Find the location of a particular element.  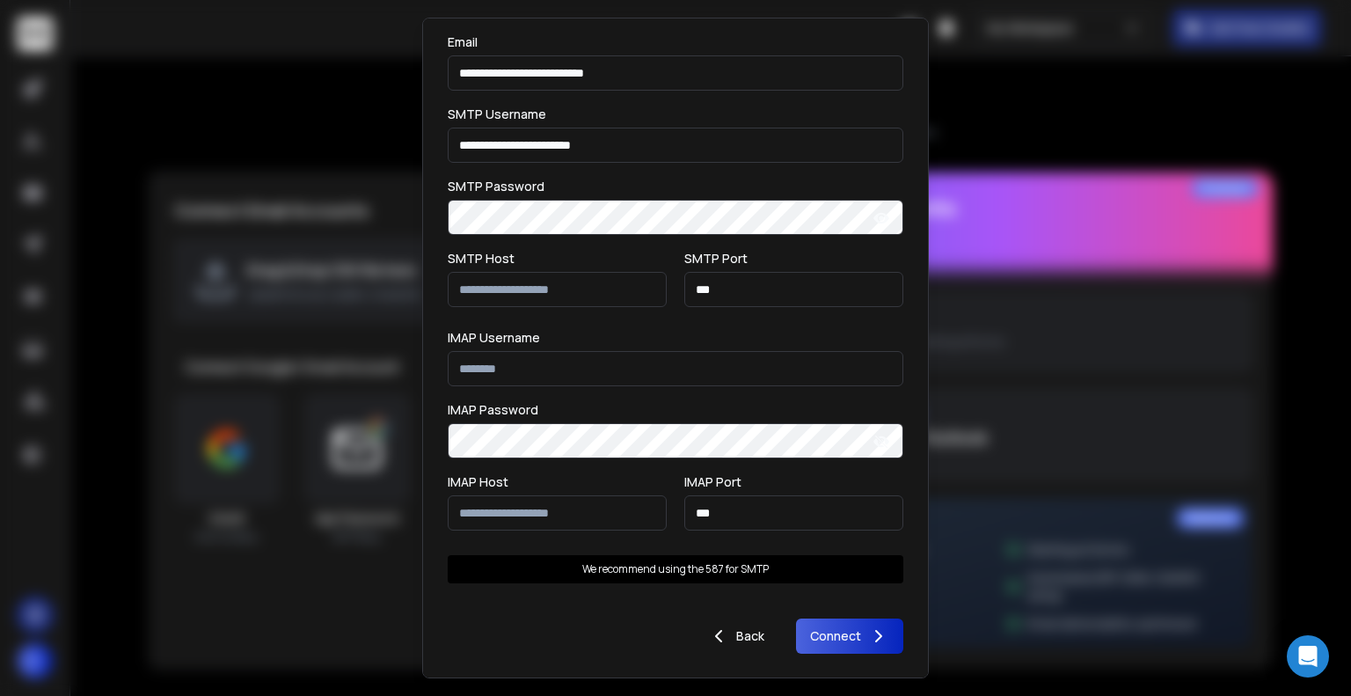

div: Open Intercom Messenger is located at coordinates (1308, 656).